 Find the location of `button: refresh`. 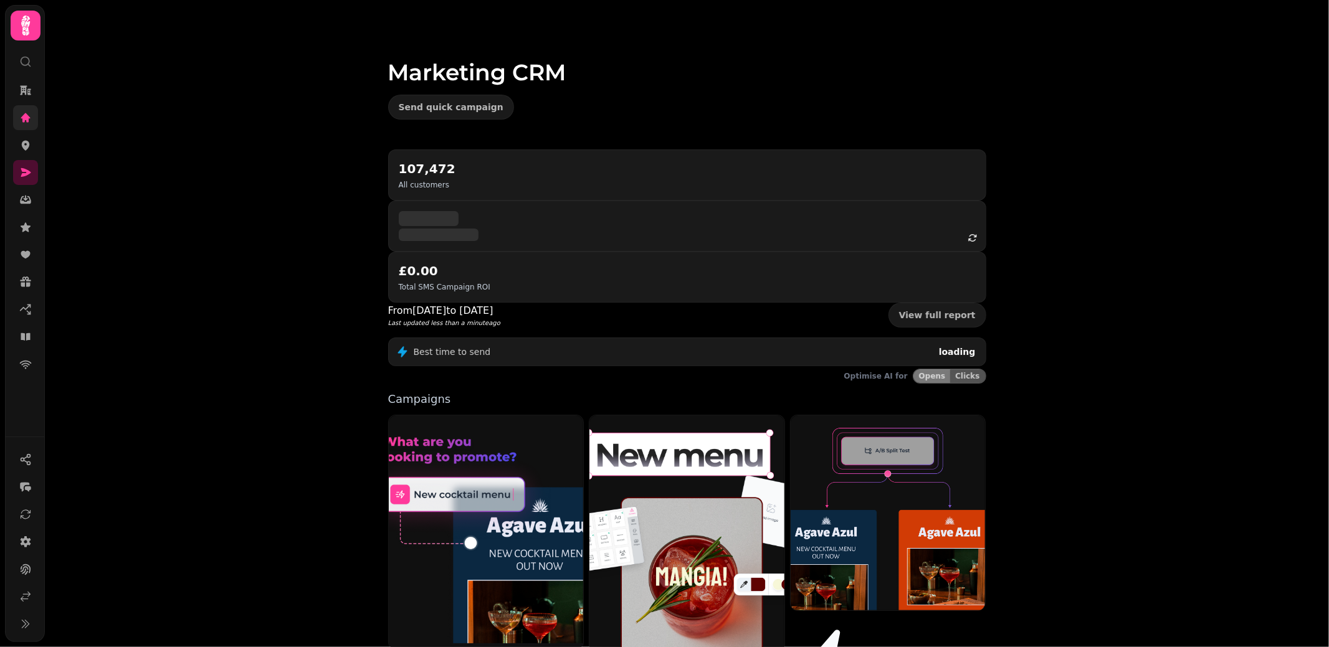

button: refresh is located at coordinates (973, 238).